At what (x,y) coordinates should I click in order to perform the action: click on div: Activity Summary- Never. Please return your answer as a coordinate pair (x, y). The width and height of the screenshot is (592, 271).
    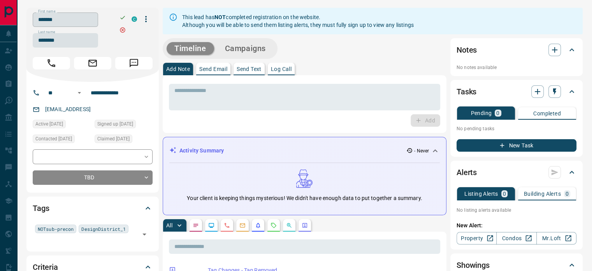
    Looking at the image, I should click on (304, 150).